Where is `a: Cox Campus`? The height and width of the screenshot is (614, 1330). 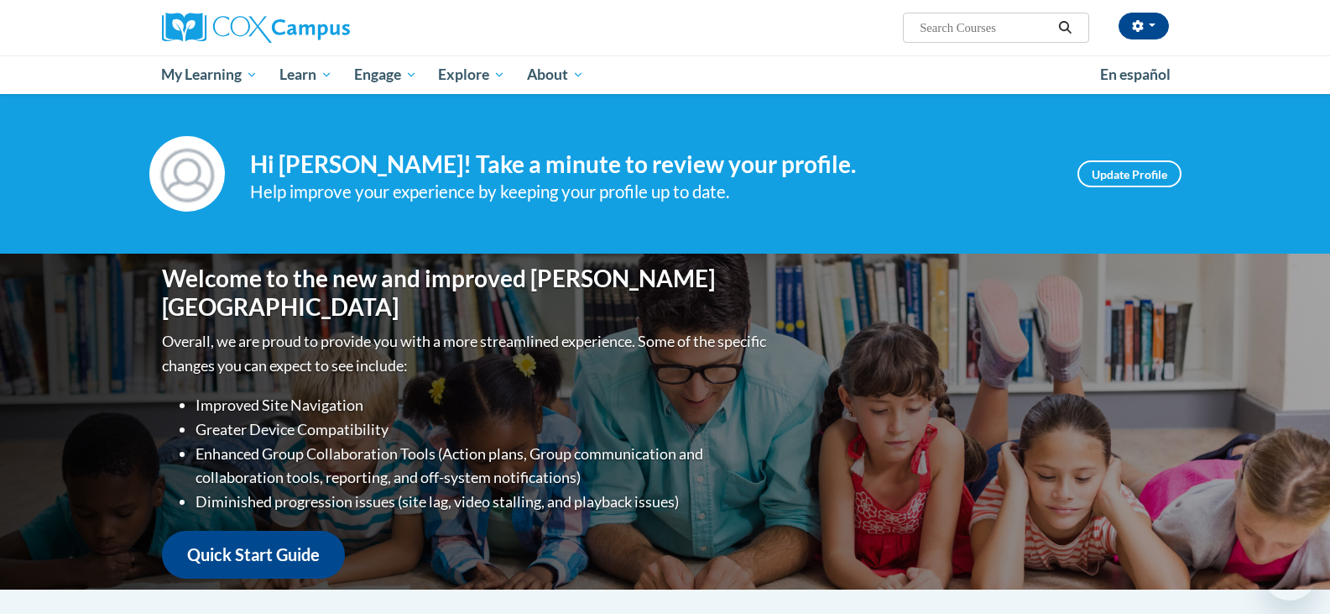 a: Cox Campus is located at coordinates (321, 28).